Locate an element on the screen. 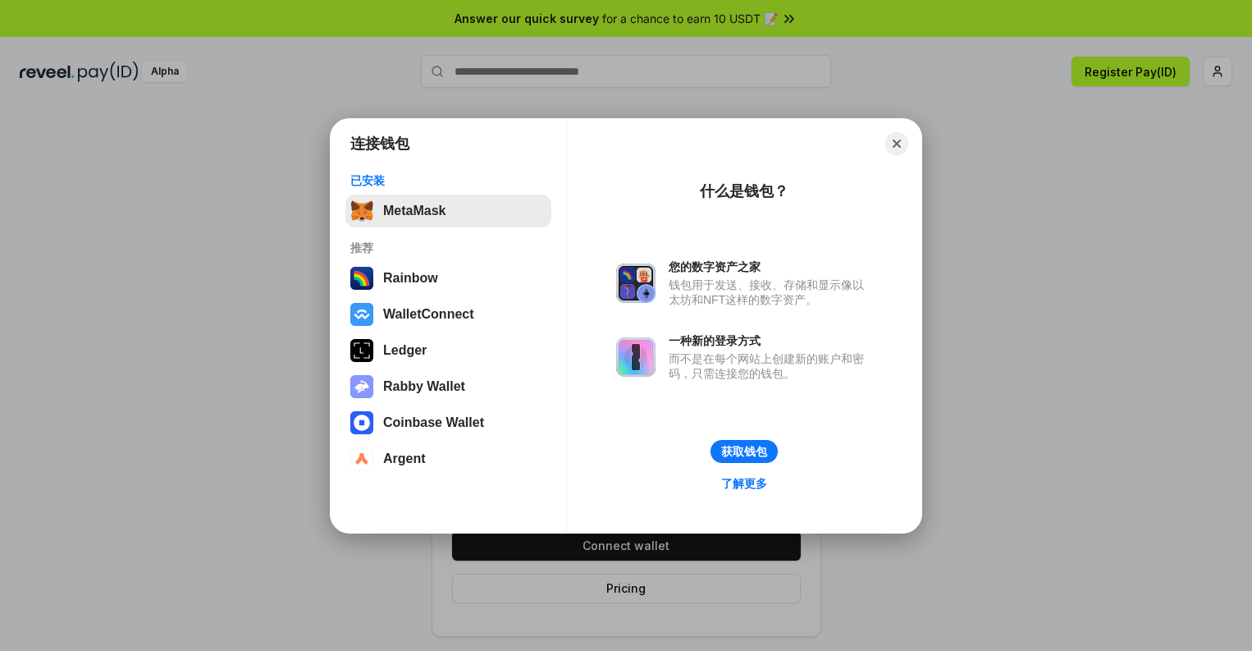 The width and height of the screenshot is (1252, 651). img: svg+xml,%3Csvg%20width%3D%22120%22%20height%3D%22120%22%20viewBox%3D%220%200%20120%20120%22%20fil... is located at coordinates (362, 278).